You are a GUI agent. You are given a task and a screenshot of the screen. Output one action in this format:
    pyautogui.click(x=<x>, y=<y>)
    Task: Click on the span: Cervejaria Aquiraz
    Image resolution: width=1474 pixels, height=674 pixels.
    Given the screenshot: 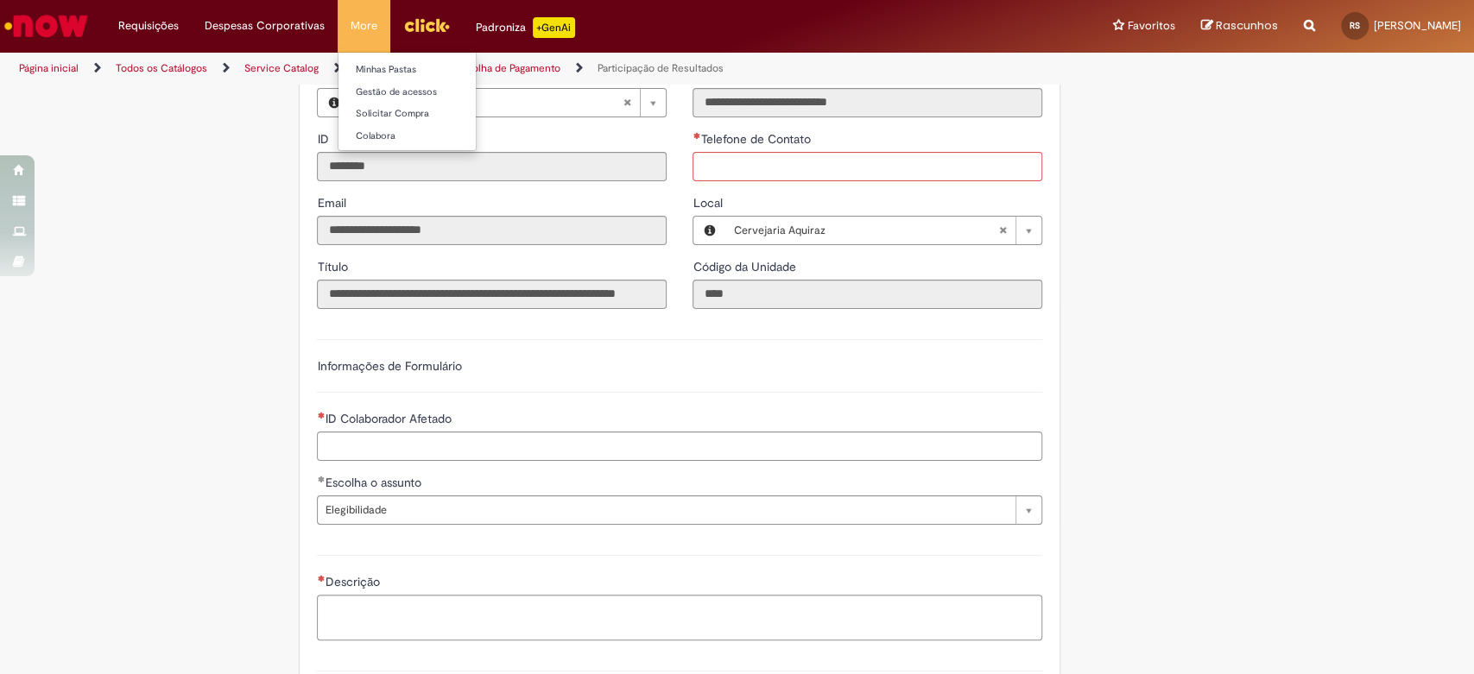 What is the action you would take?
    pyautogui.click(x=865, y=231)
    